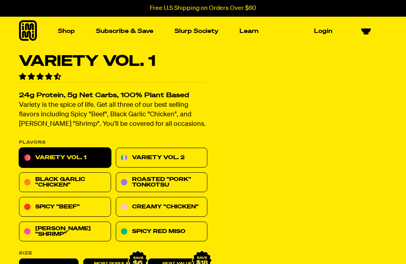  I want to click on h1: Variety Vol. 1, so click(113, 61).